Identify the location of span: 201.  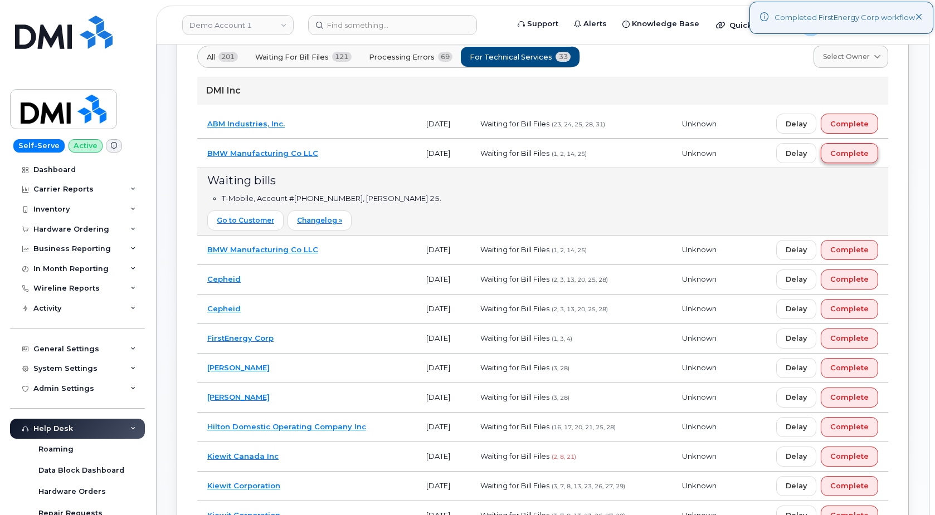
(228, 57).